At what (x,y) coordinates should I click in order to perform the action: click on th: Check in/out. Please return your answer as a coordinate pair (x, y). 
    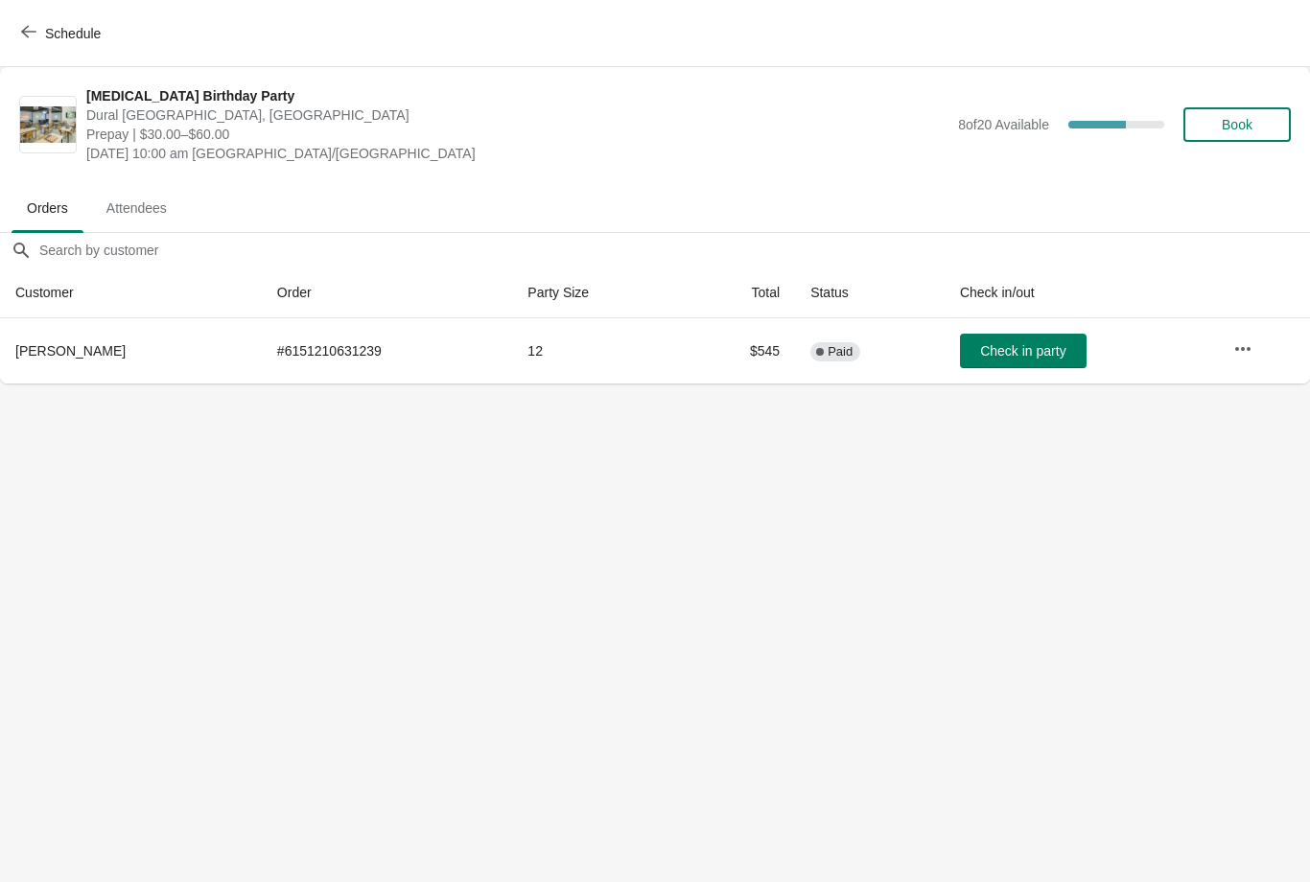
    Looking at the image, I should click on (1081, 292).